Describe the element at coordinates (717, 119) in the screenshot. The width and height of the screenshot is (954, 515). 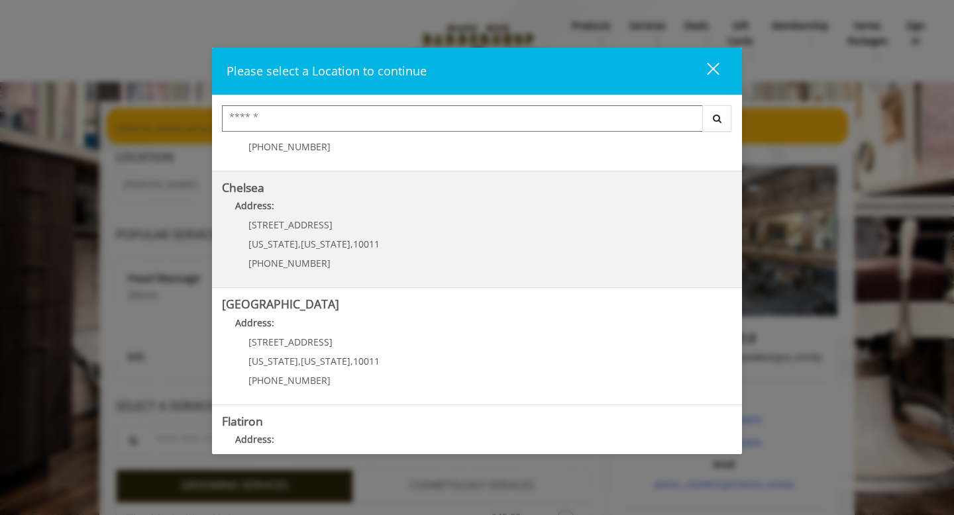
I see `i: Search button` at that location.